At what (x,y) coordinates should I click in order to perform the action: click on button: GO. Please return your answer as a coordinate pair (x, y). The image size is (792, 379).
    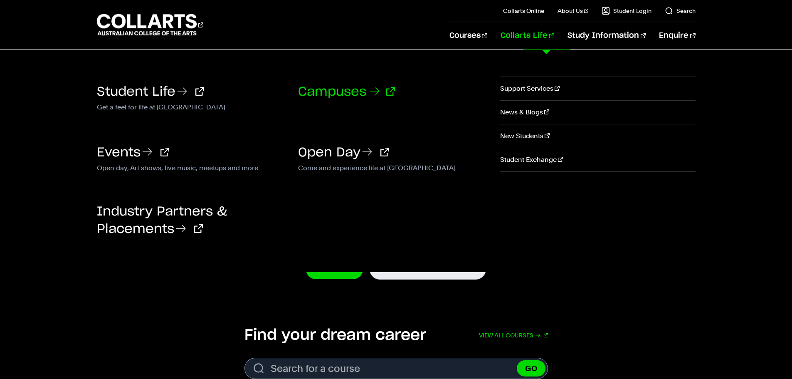
    Looking at the image, I should click on (531, 368).